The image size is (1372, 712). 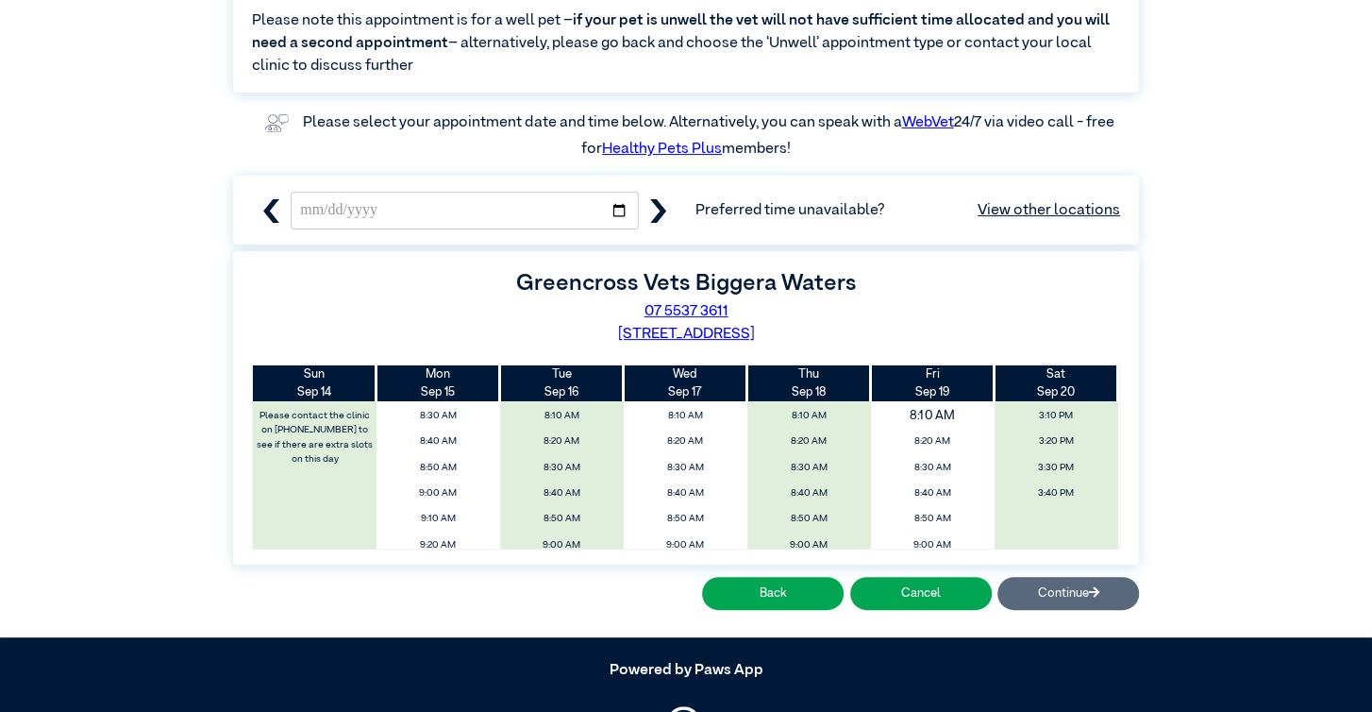 I want to click on th: Sep 14, so click(x=314, y=383).